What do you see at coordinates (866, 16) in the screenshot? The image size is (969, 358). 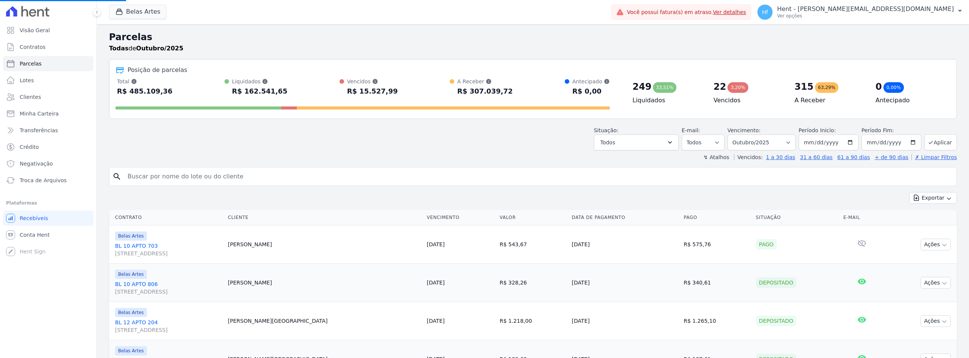 I see `p: Ver opções` at bounding box center [866, 16].